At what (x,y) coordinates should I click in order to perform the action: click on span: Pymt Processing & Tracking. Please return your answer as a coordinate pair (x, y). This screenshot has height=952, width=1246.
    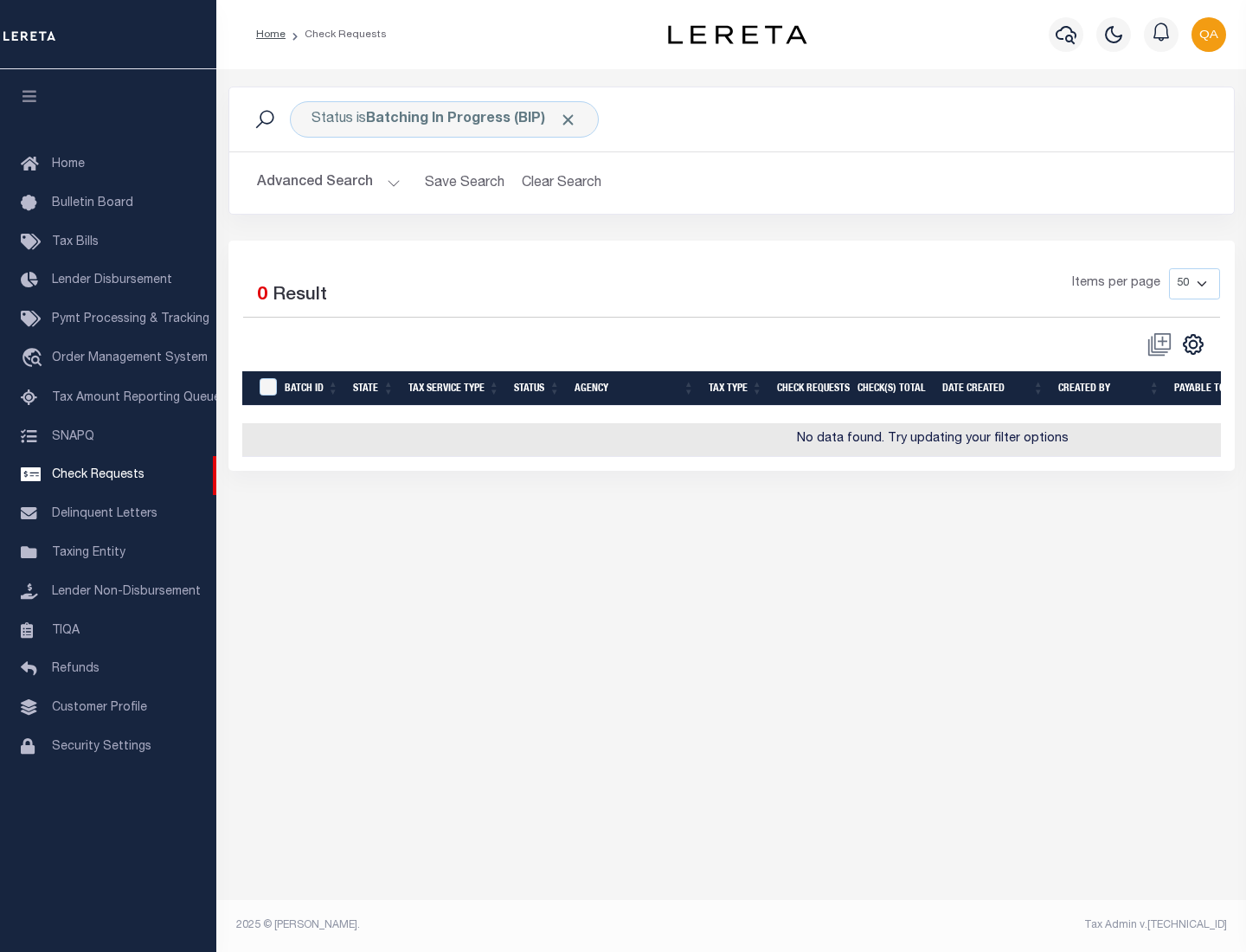
    Looking at the image, I should click on (131, 319).